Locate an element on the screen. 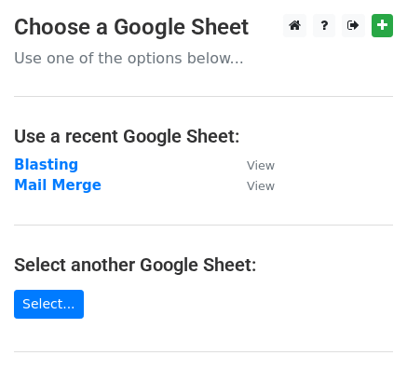 The width and height of the screenshot is (407, 383). strong: Mail Merge is located at coordinates (58, 186).